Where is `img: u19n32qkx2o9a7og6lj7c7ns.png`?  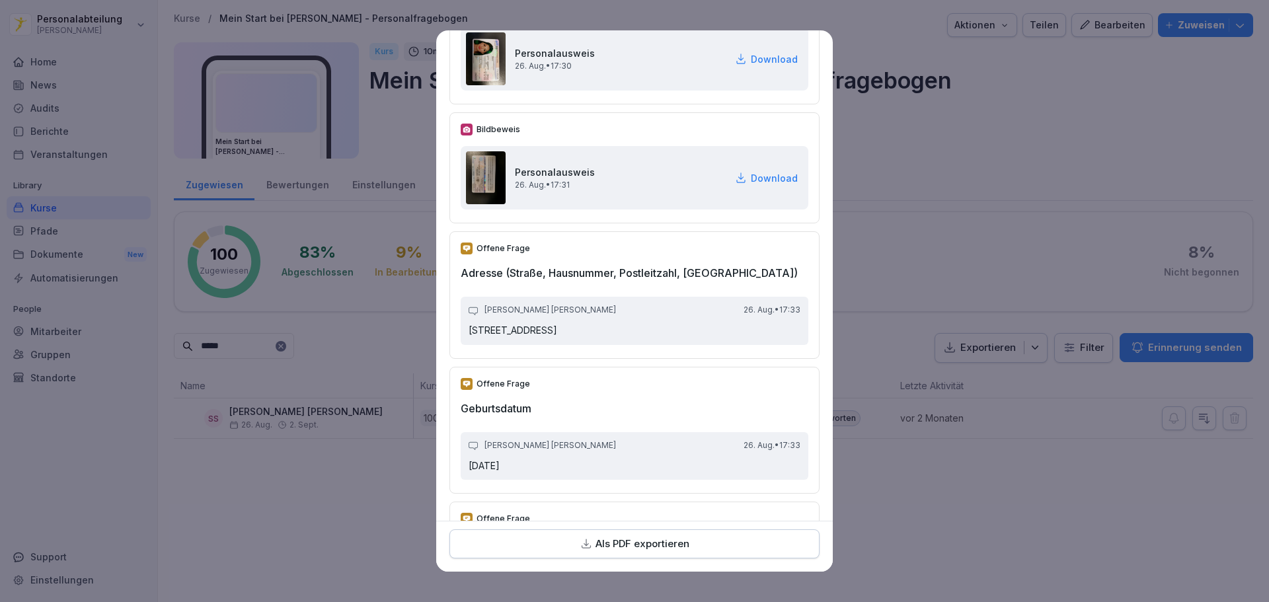
img: u19n32qkx2o9a7og6lj7c7ns.png is located at coordinates (486, 59).